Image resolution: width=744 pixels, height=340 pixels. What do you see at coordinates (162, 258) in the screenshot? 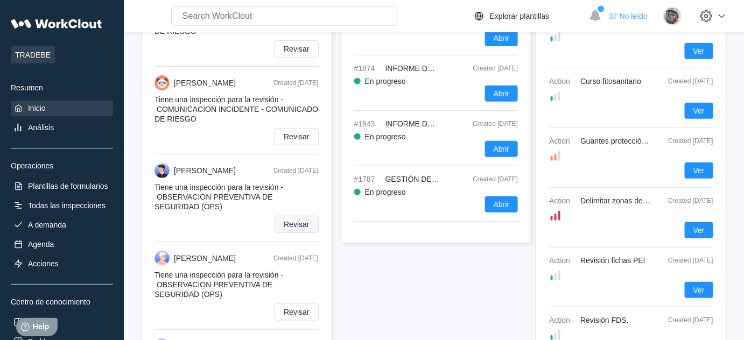
I see `img: user-3.png` at bounding box center [162, 258].